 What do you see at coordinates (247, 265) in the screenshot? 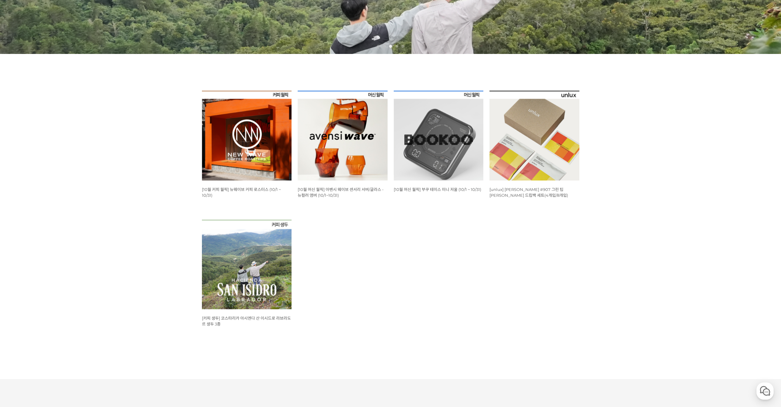
I see `img: 코스타리카 아시엔다 산 이시드로 라브라도르` at bounding box center [247, 265].